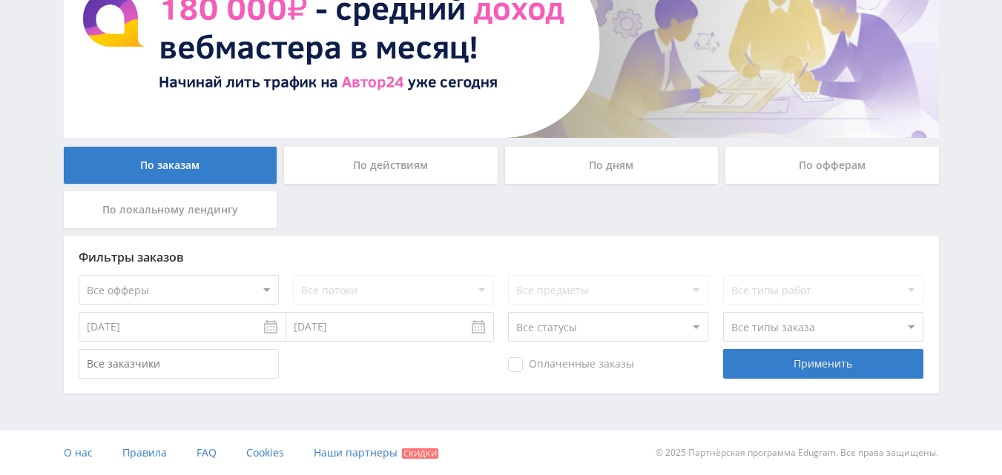 Image resolution: width=1002 pixels, height=475 pixels. Describe the element at coordinates (355, 452) in the screenshot. I see `span: Наши партнеры` at that location.